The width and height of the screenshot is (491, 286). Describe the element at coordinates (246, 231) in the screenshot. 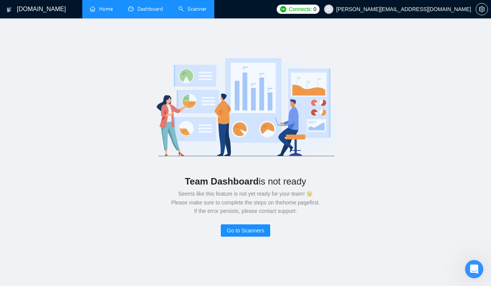

I see `button: Go to Scanners` at that location.